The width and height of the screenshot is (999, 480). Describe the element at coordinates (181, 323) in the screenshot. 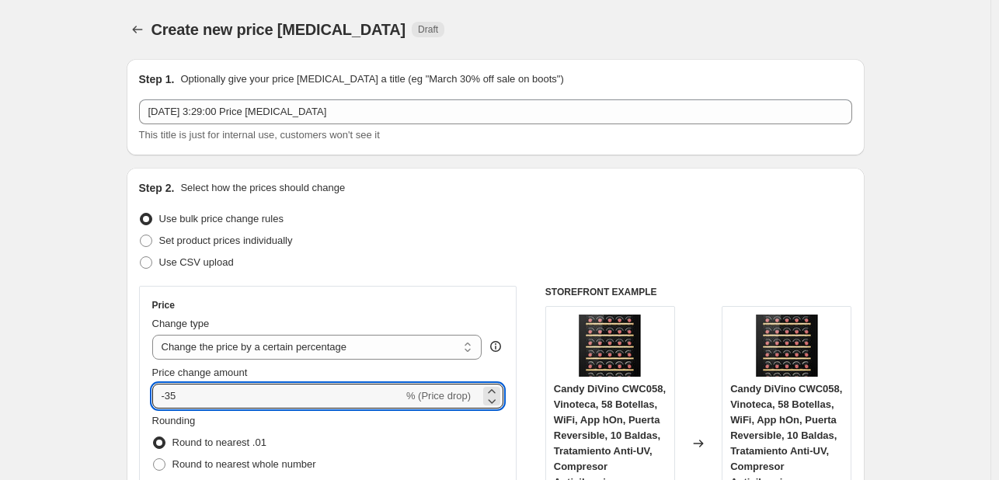

I see `span: Change type` at that location.